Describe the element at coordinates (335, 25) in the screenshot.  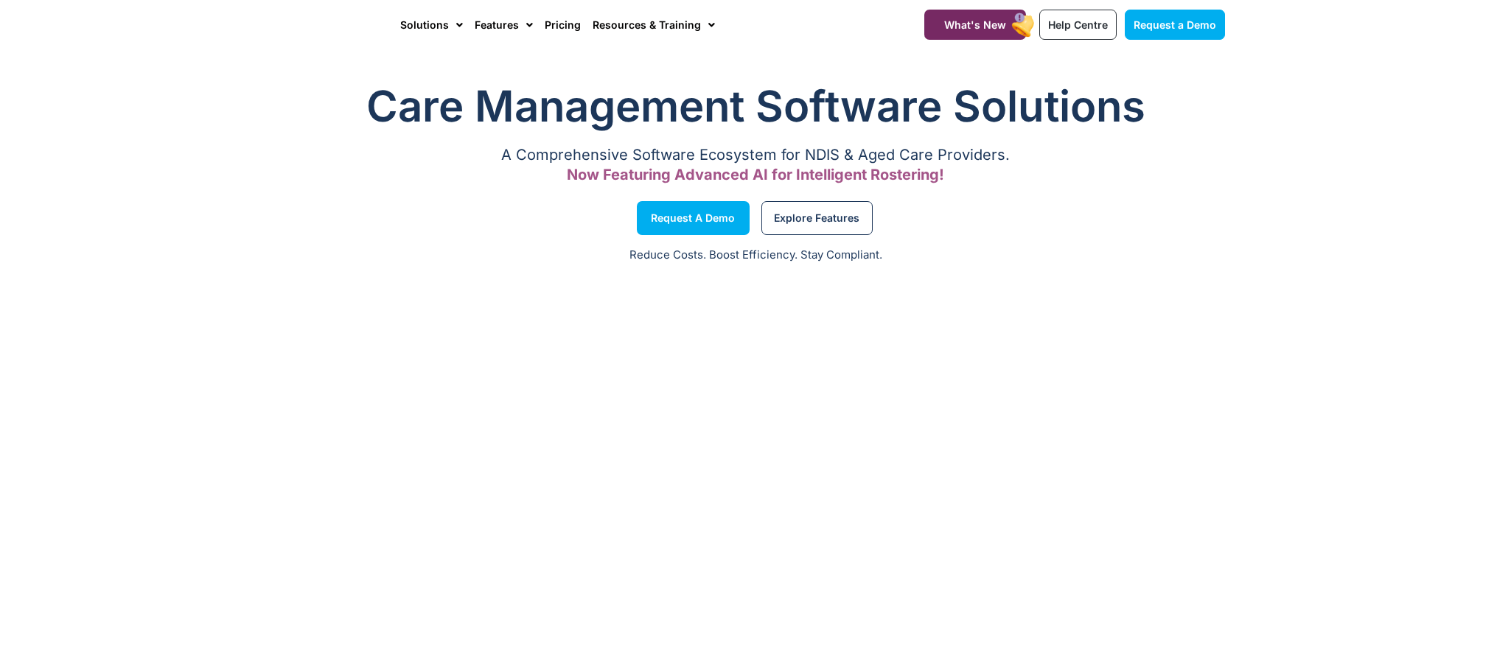
I see `img: CareMaster Logo` at that location.